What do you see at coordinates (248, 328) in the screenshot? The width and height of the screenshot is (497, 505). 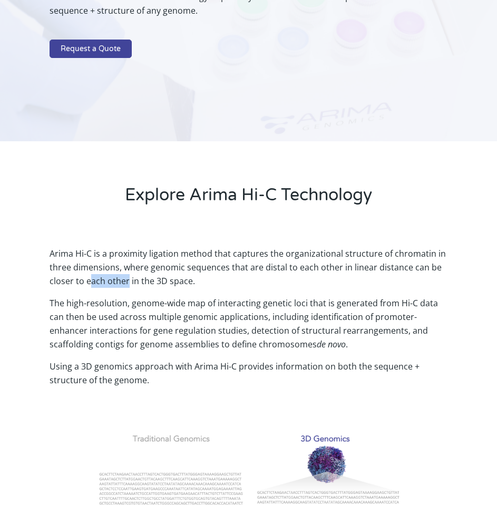 I see `p: The high-resolution, genome-wide map of interacting genetic loci that is generated from Hi-C data...` at bounding box center [248, 328].